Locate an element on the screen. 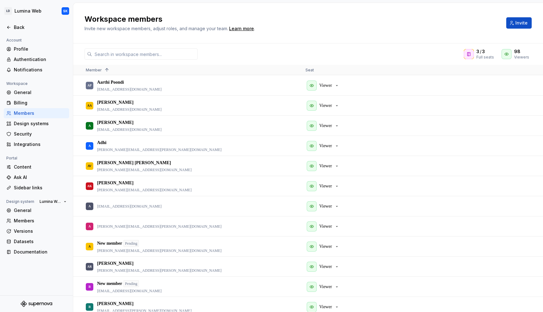 This screenshot has height=312, width=543. span: Invite is located at coordinates (521, 23).